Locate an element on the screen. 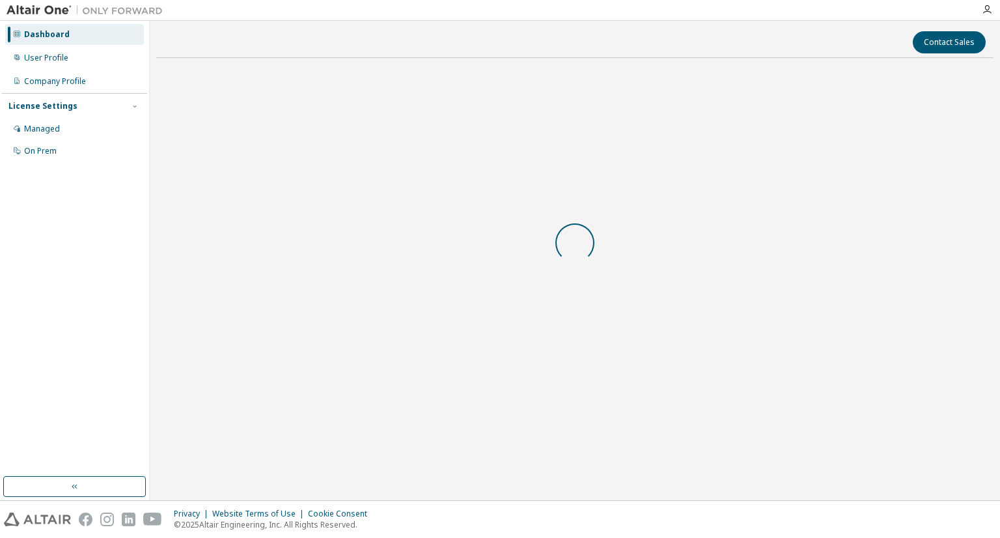 The height and width of the screenshot is (538, 1000). img: linkedin.svg is located at coordinates (128, 519).